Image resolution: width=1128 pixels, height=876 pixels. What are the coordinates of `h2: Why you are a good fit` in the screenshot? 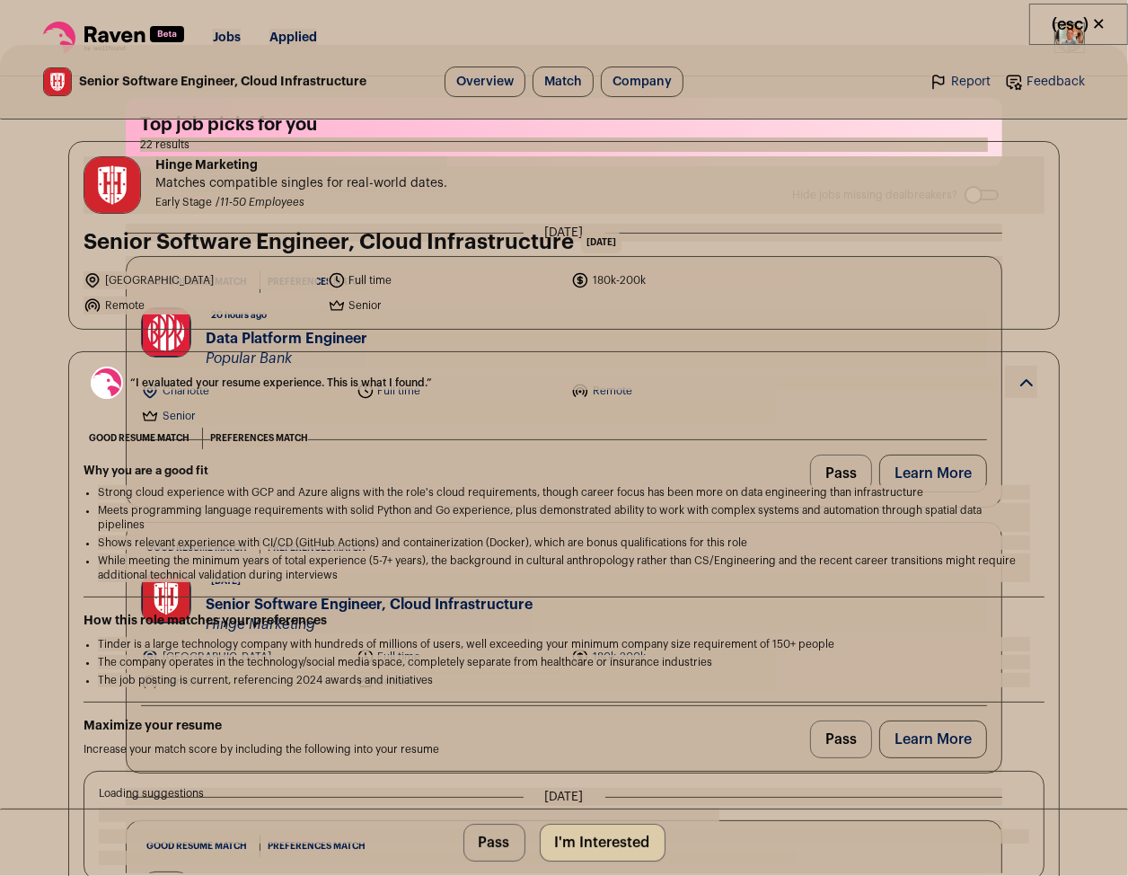 It's located at (564, 471).